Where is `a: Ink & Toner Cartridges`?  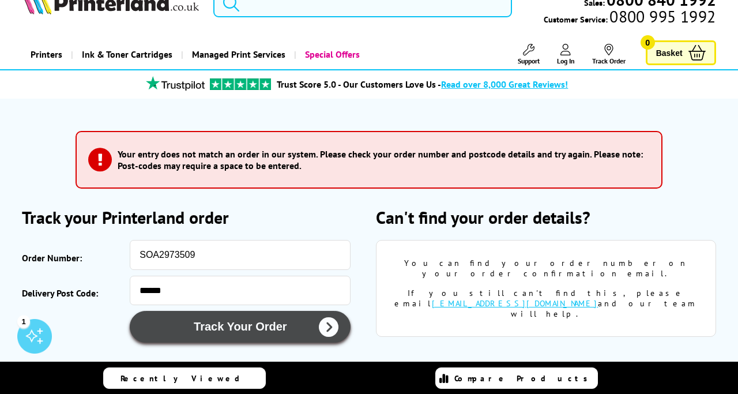 a: Ink & Toner Cartridges is located at coordinates (126, 54).